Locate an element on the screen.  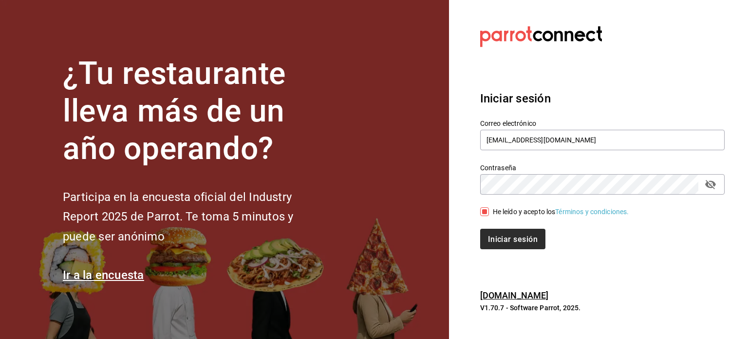
a: Ir a la encuesta is located at coordinates (103, 275).